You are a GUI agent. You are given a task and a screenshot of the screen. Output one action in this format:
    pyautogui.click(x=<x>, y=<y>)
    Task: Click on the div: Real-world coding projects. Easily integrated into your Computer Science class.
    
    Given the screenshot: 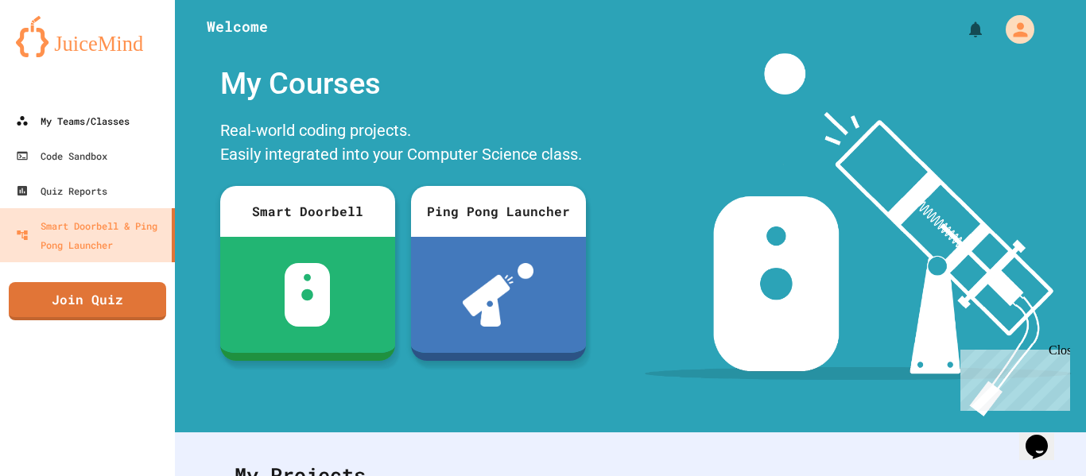 What is the action you would take?
    pyautogui.click(x=403, y=144)
    